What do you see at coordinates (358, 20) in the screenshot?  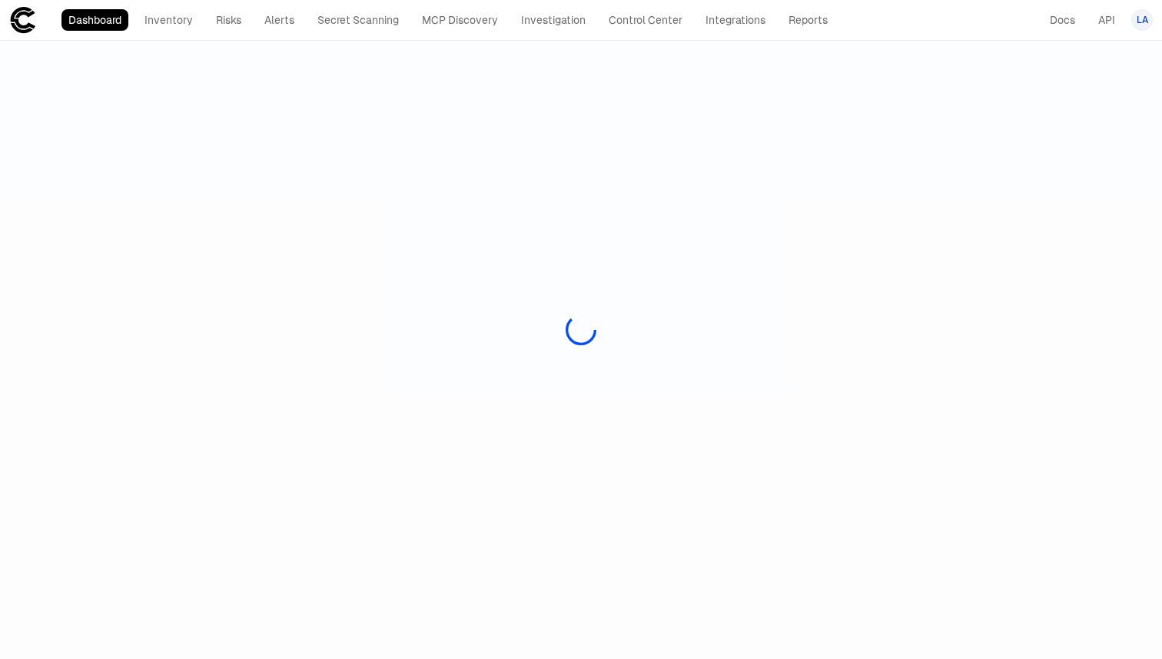 I see `a: Secret Scanning` at bounding box center [358, 20].